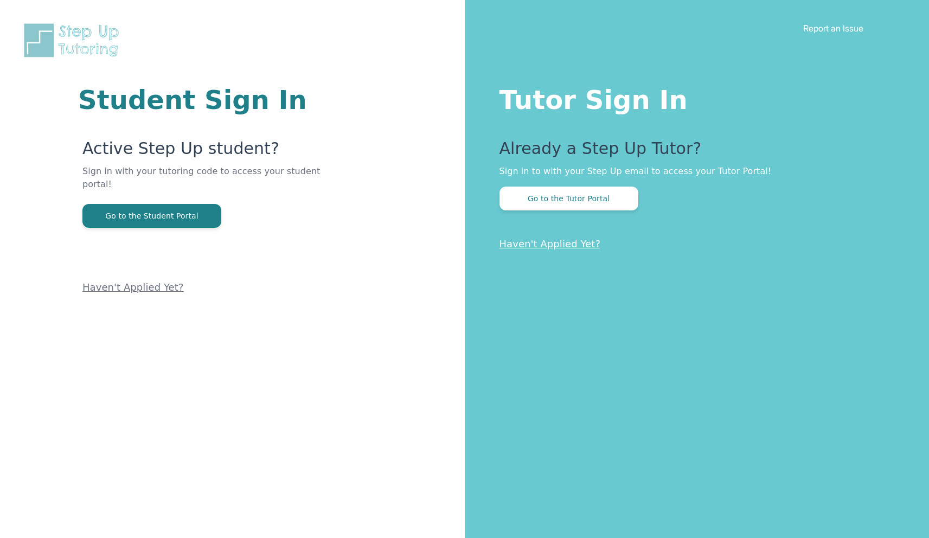  Describe the element at coordinates (569, 198) in the screenshot. I see `a: Go to the Tutor Portal` at that location.